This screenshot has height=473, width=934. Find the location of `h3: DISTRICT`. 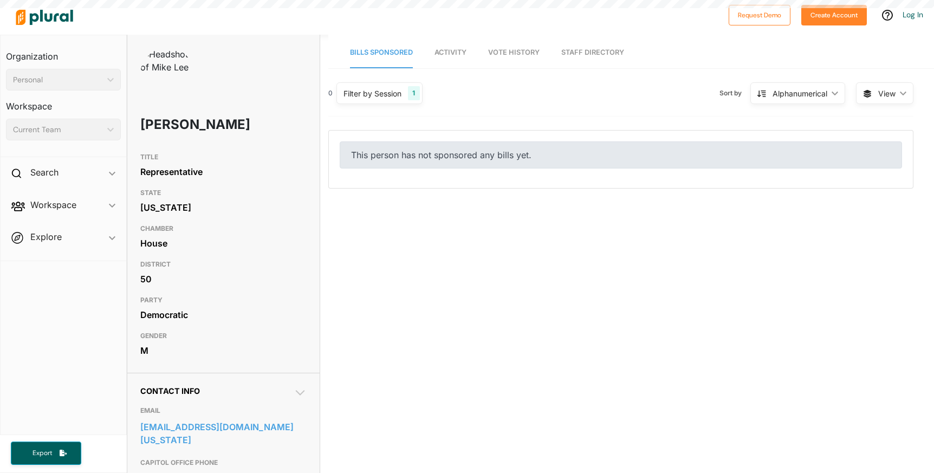

h3: DISTRICT is located at coordinates (224, 264).